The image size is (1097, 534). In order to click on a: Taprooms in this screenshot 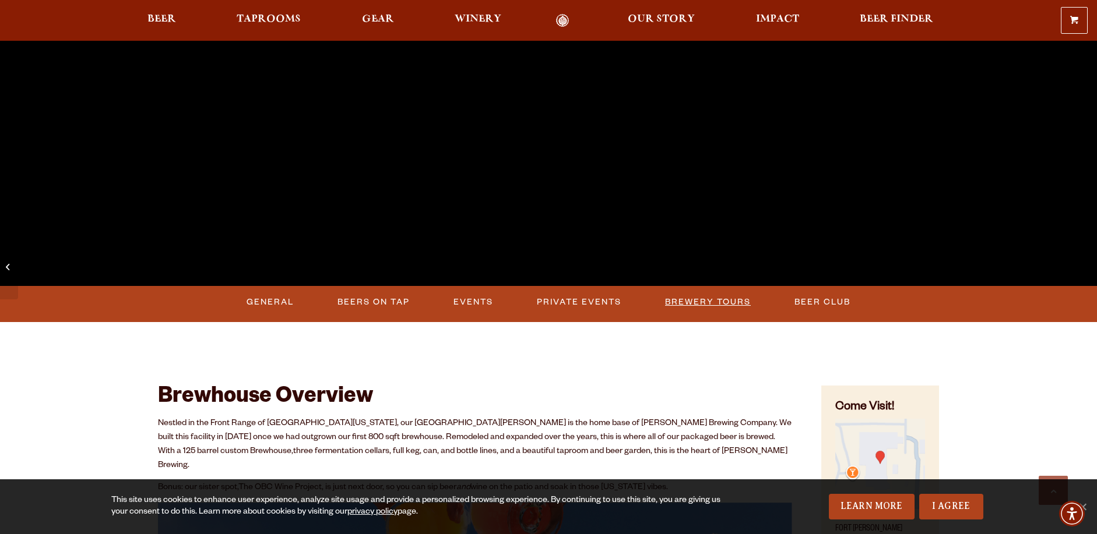, I will do `click(269, 20)`.